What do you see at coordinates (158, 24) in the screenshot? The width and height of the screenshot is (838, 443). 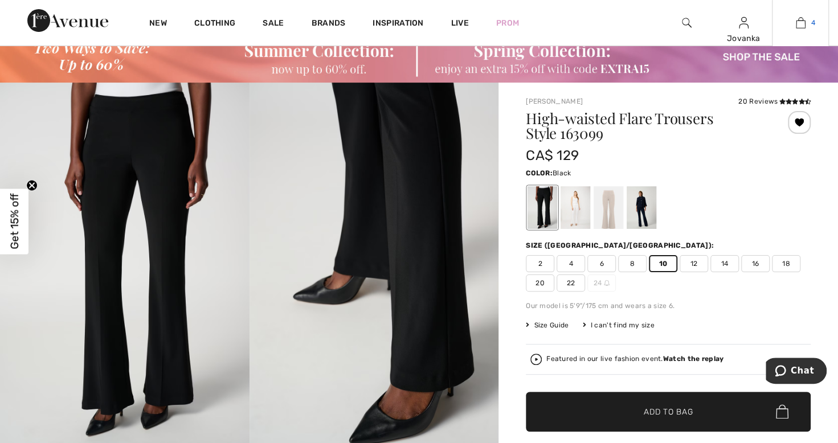 I see `a: New` at bounding box center [158, 24].